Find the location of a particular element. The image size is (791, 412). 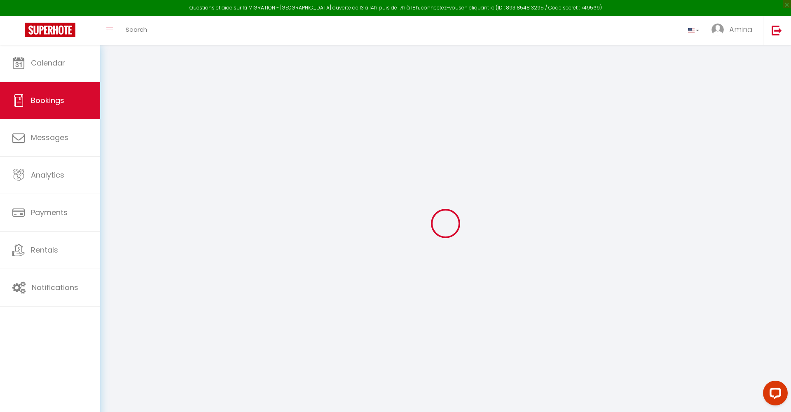

a: Search is located at coordinates (136, 30).